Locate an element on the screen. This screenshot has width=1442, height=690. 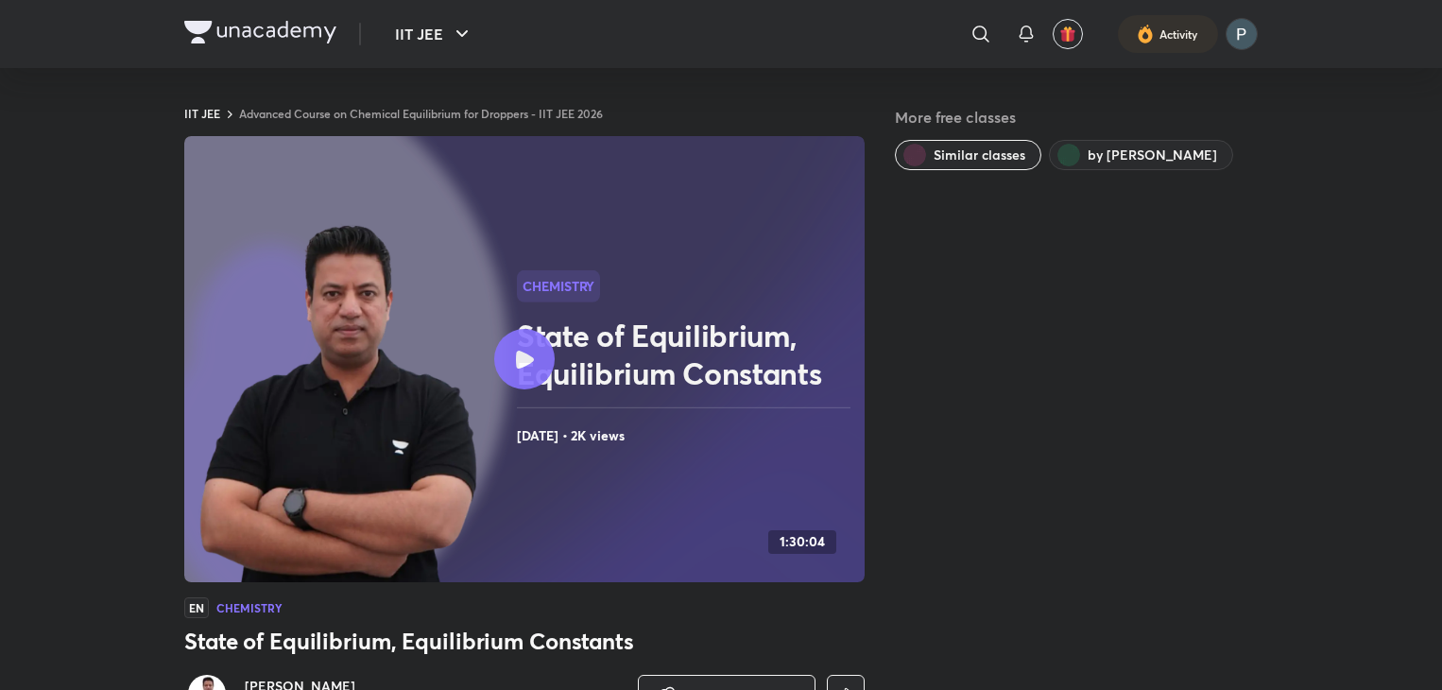
img: avatar is located at coordinates (1068, 34).